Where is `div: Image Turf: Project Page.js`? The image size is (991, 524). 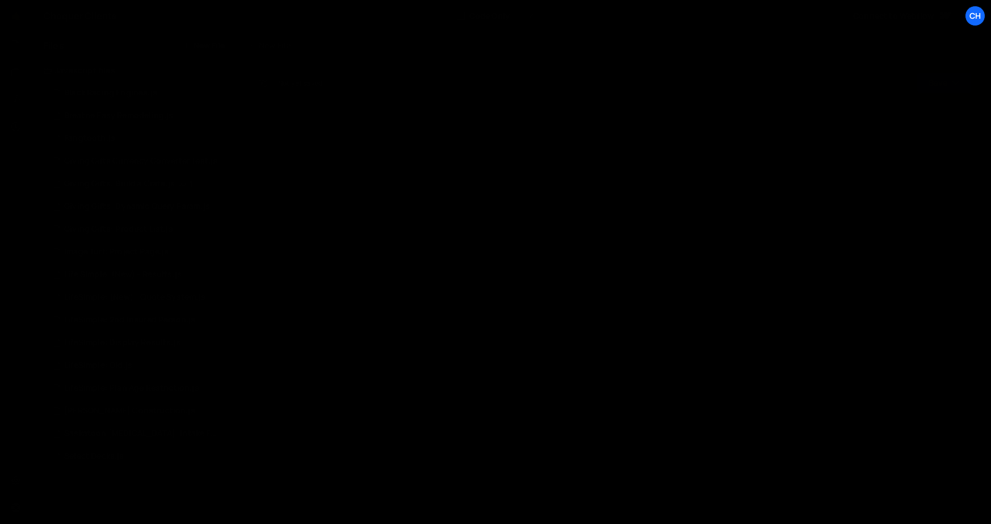
div: Image Turf: Project Page.js is located at coordinates (116, 252).